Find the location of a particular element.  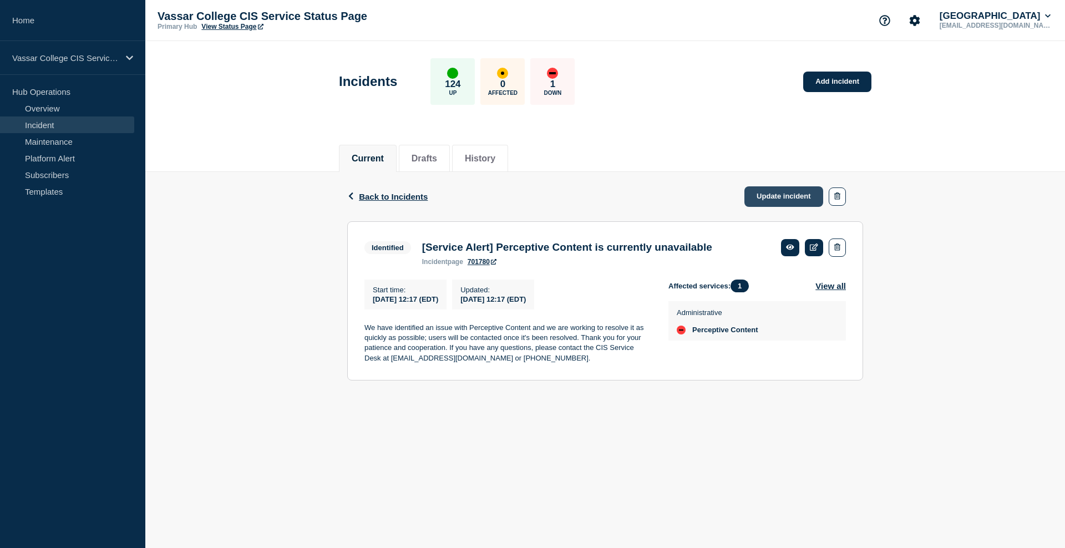

a: Add incident is located at coordinates (837, 82).